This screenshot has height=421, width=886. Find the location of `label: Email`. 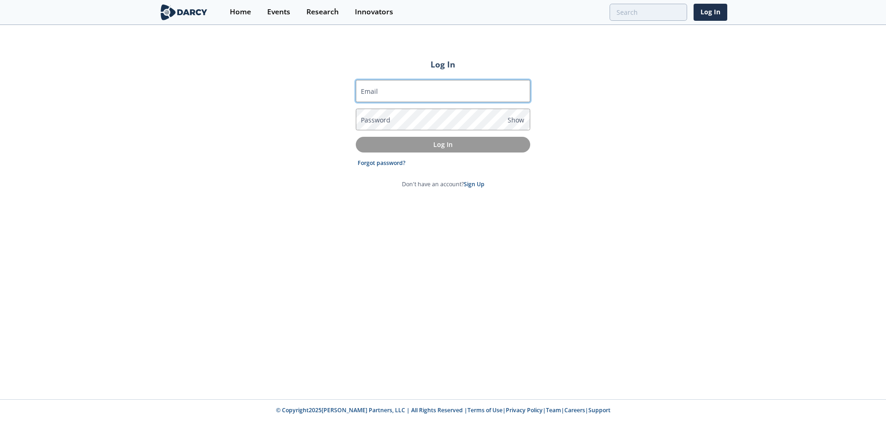

label: Email is located at coordinates (369, 91).